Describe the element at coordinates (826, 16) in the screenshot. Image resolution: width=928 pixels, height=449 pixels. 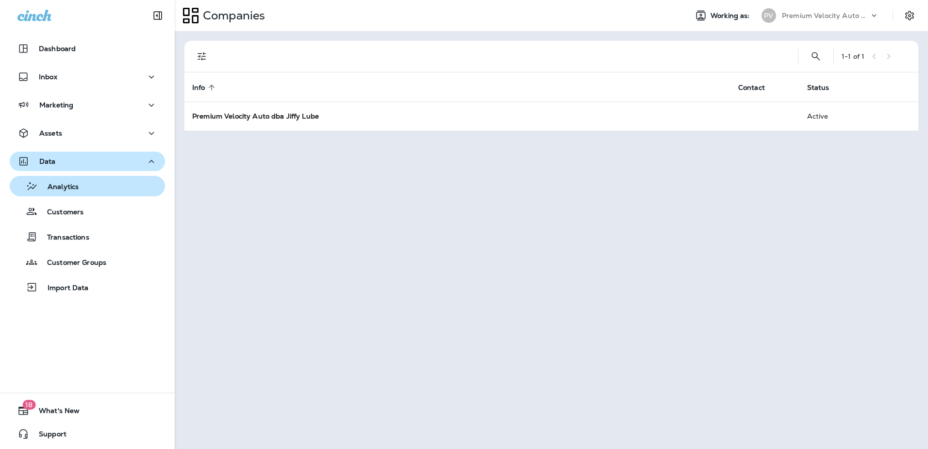
I see `p: Premium Velocity Auto dba Jiffy Lube` at that location.